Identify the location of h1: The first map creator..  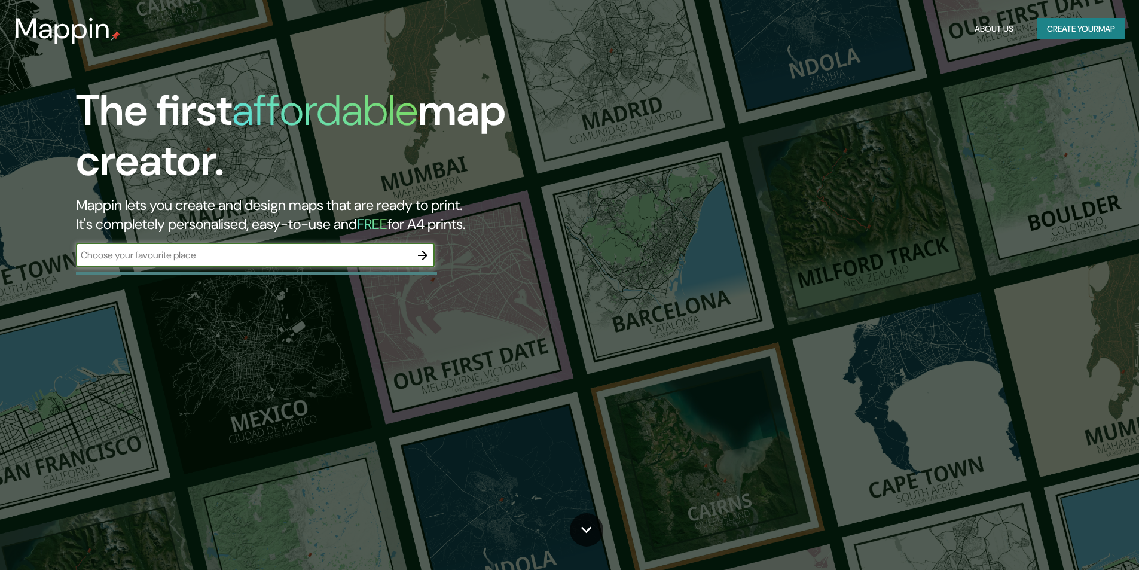
(360, 140).